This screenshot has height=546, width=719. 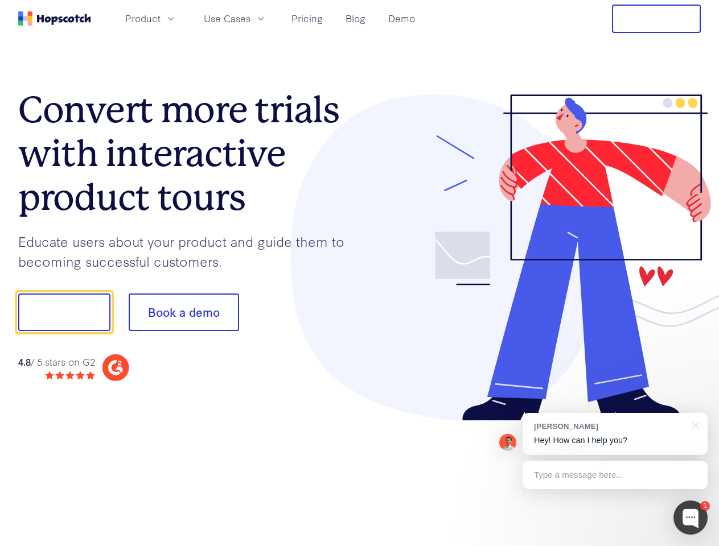 I want to click on a: Book a demo, so click(x=184, y=312).